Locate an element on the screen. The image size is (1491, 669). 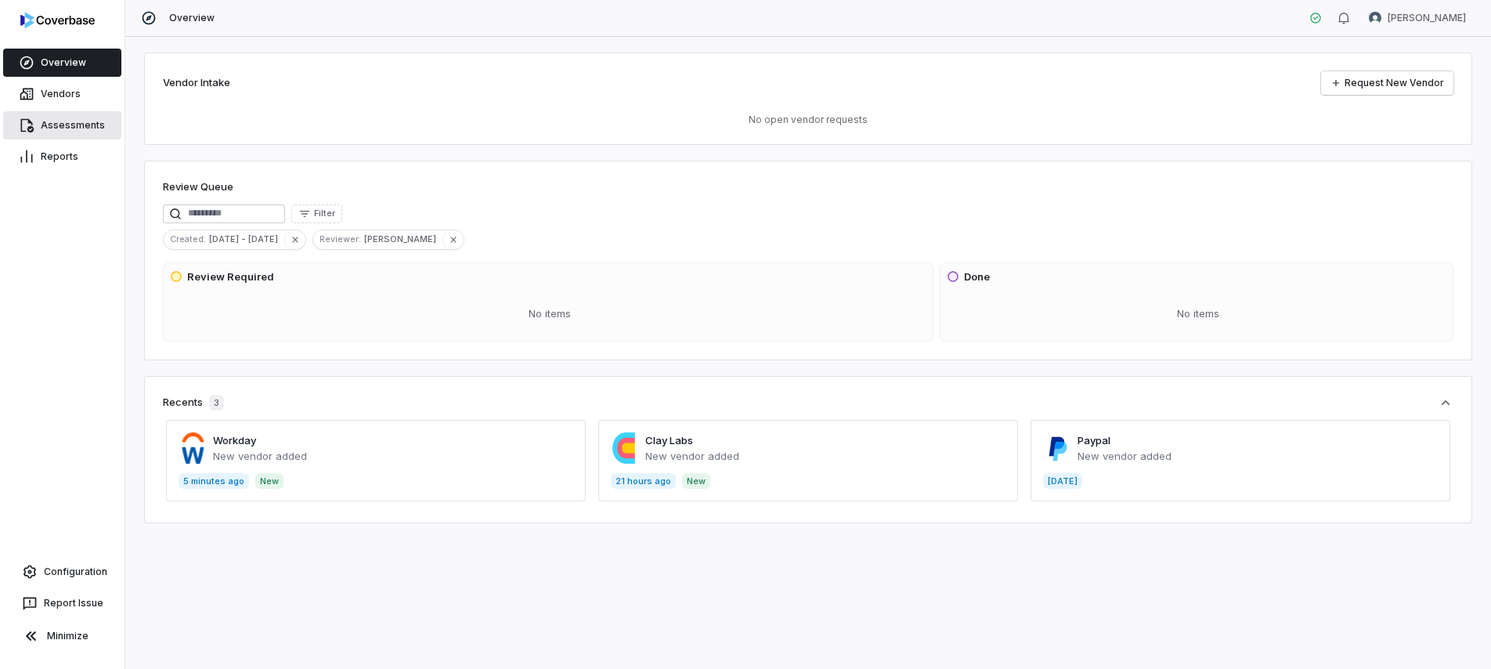
img: Hammed Bakare avatar is located at coordinates (1375, 18).